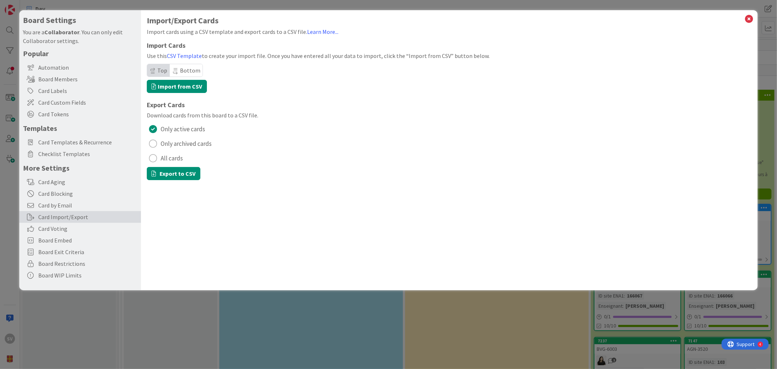  I want to click on div: Card Import/Export, so click(80, 217).